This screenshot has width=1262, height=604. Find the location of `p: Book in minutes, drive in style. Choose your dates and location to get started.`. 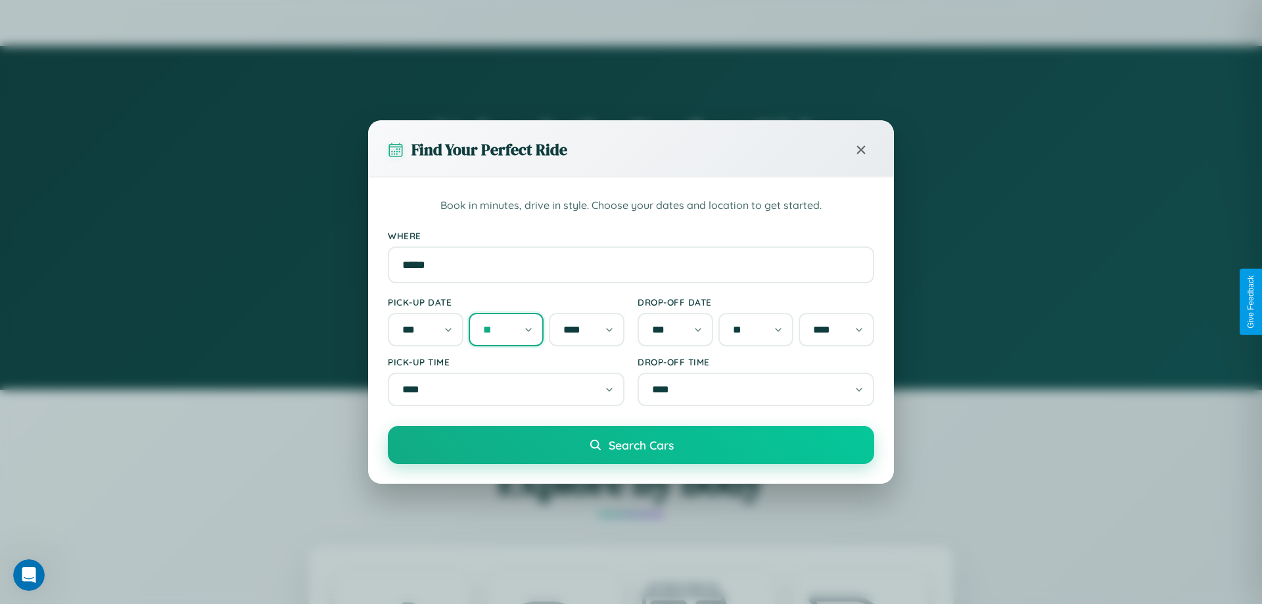

p: Book in minutes, drive in style. Choose your dates and location to get started. is located at coordinates (631, 206).